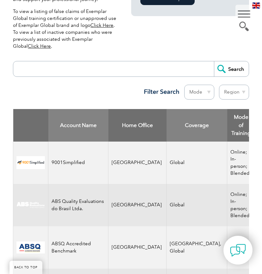  Describe the element at coordinates (78, 163) in the screenshot. I see `td: 9001Simplified` at that location.